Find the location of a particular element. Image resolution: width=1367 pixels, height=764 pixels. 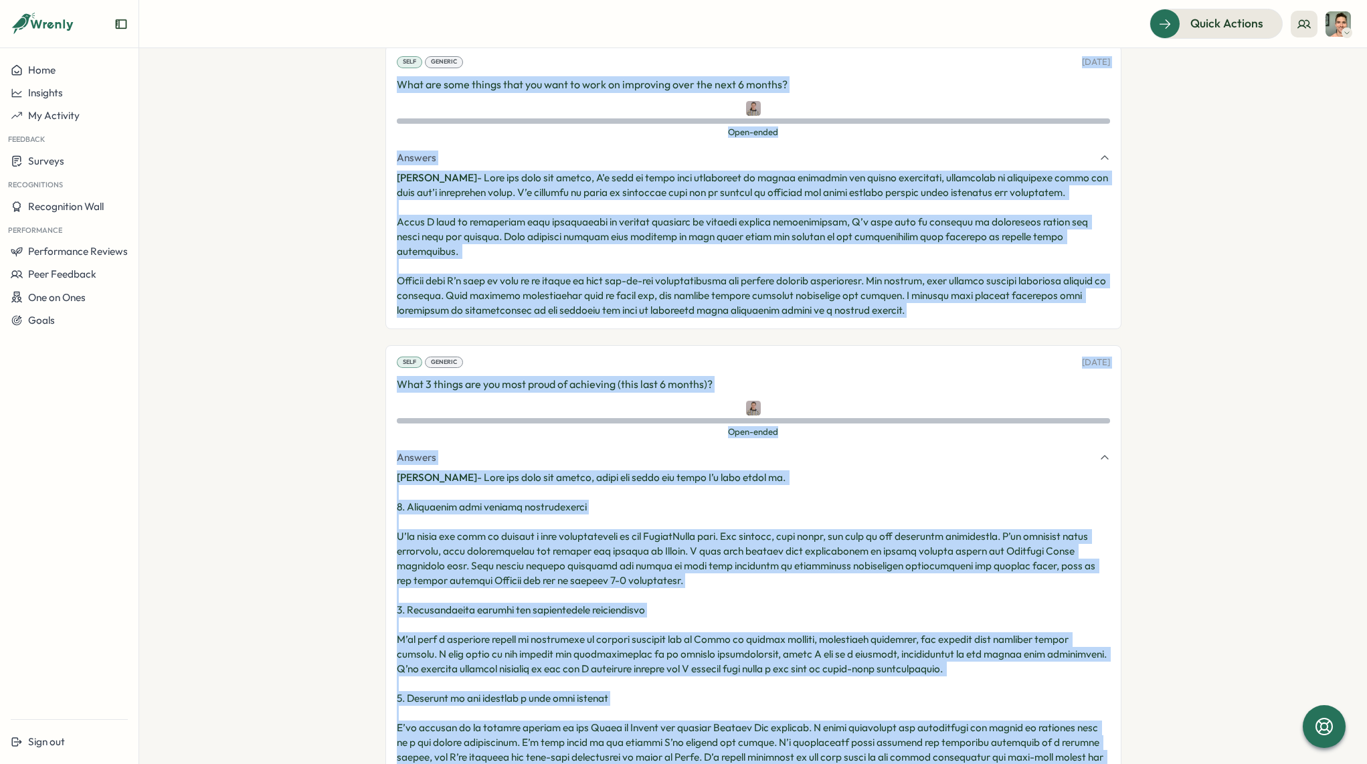

span: Home is located at coordinates (41, 70).